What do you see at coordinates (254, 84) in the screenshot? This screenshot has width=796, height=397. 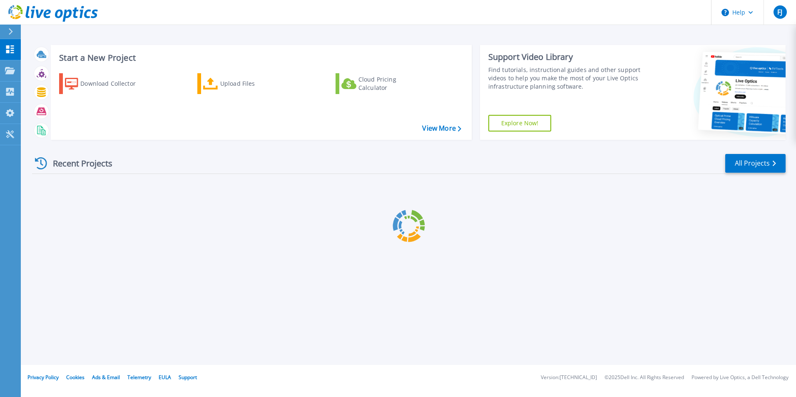 I see `div: Upload Files` at bounding box center [254, 84].